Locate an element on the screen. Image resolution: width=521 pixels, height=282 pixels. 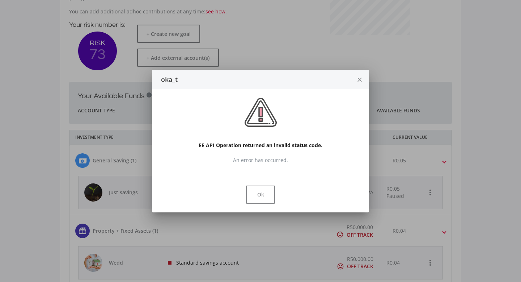
div: oka_t is located at coordinates (251, 79).